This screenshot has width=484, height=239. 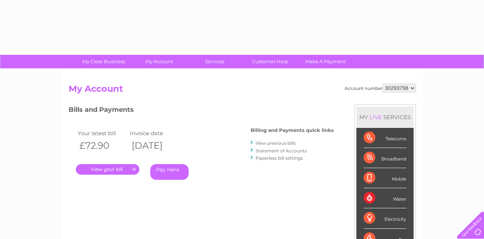 I want to click on a: My Account, so click(x=159, y=61).